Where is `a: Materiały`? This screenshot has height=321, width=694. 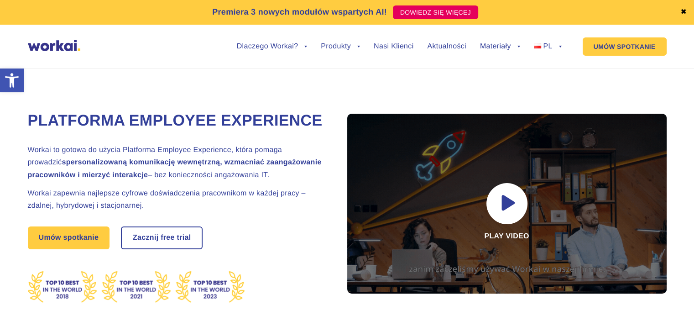 a: Materiały is located at coordinates (500, 47).